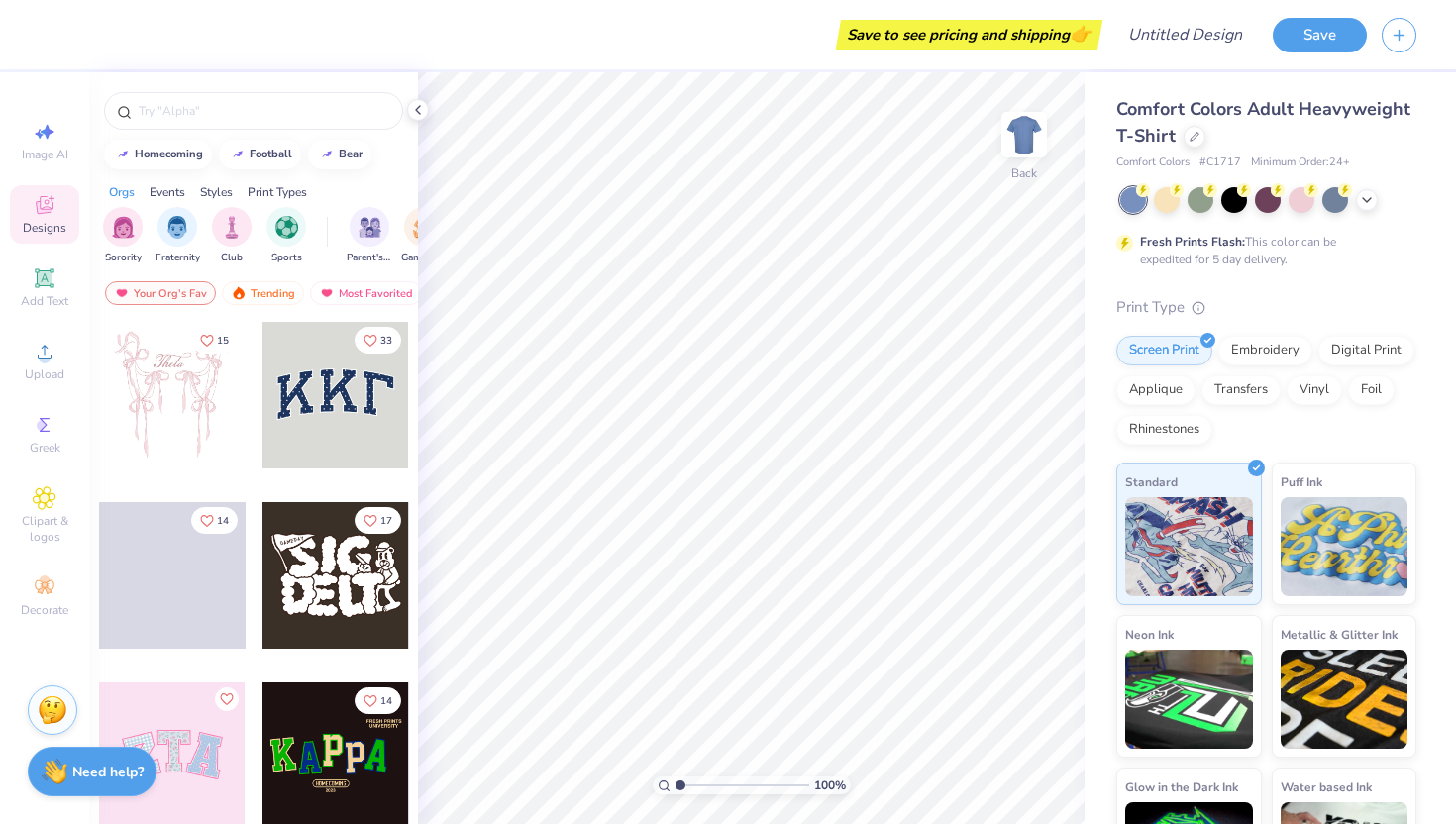 The width and height of the screenshot is (1456, 824). Describe the element at coordinates (1189, 700) in the screenshot. I see `img: Neon Ink` at that location.